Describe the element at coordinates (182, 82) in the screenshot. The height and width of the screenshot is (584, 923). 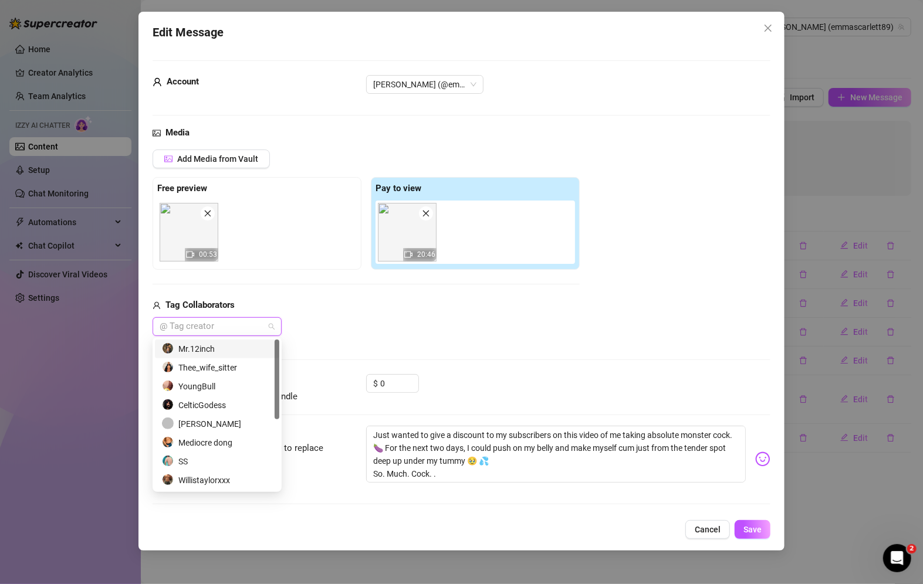
I see `strong: Account` at that location.